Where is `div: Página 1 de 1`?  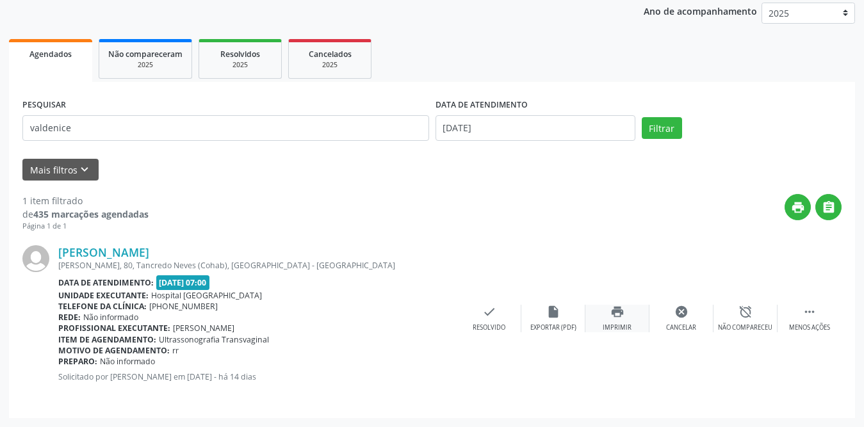
div: Página 1 de 1 is located at coordinates (85, 226).